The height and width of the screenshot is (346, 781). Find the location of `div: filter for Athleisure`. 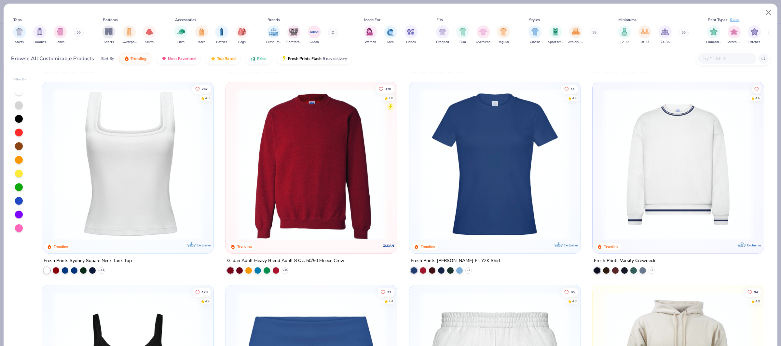

div: filter for Athleisure is located at coordinates (576, 35).